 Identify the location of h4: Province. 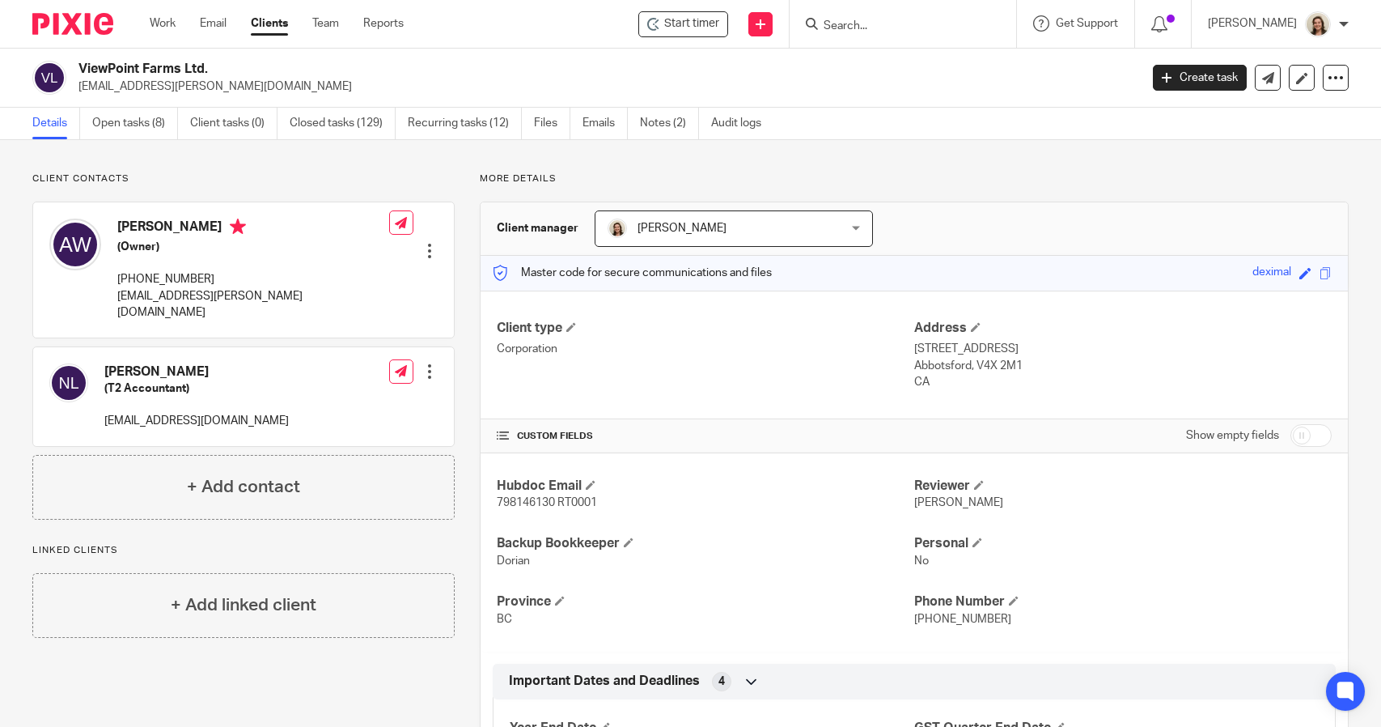
(706, 601).